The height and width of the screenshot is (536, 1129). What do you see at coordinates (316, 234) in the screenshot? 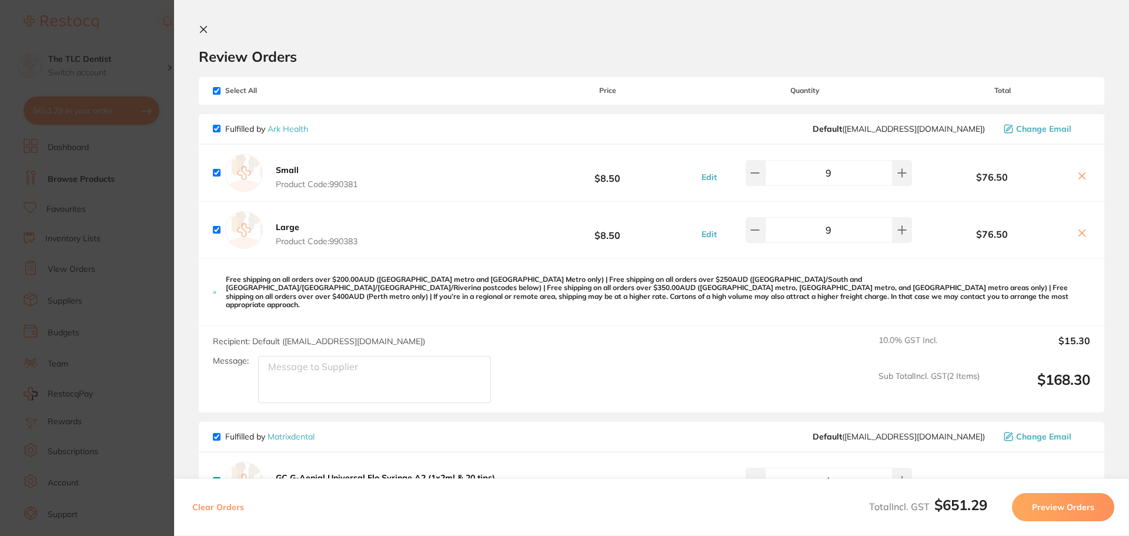
I see `button: Large Product Code:990383` at bounding box center [316, 234].